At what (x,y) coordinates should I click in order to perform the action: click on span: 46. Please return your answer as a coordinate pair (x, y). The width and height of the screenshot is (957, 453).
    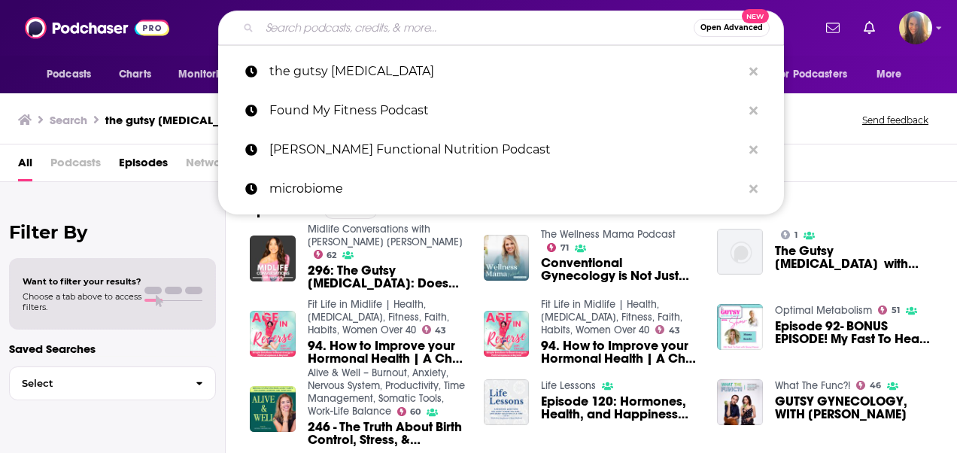
    Looking at the image, I should click on (875, 385).